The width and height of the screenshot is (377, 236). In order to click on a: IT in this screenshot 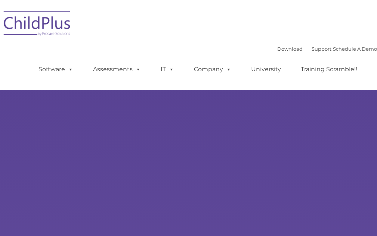, I will do `click(167, 69)`.